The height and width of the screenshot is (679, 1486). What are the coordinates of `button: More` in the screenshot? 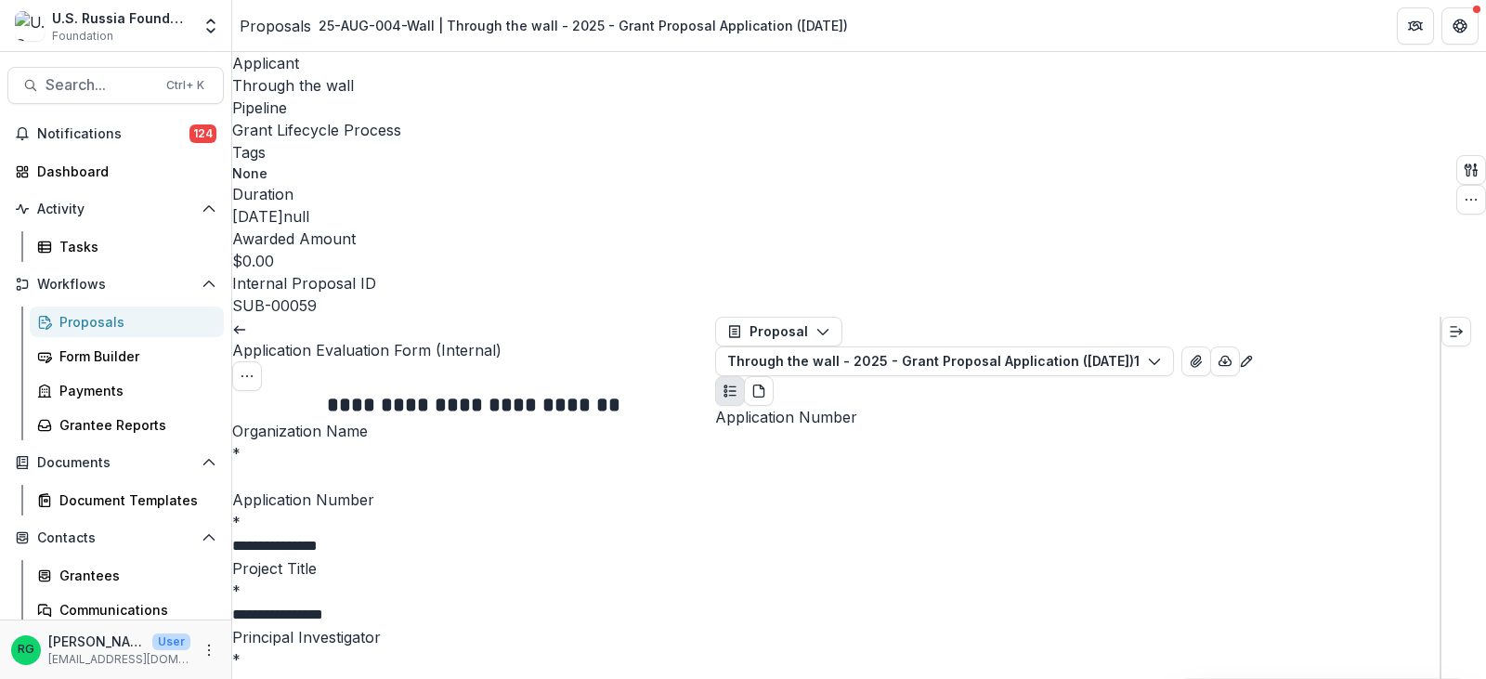 It's located at (209, 650).